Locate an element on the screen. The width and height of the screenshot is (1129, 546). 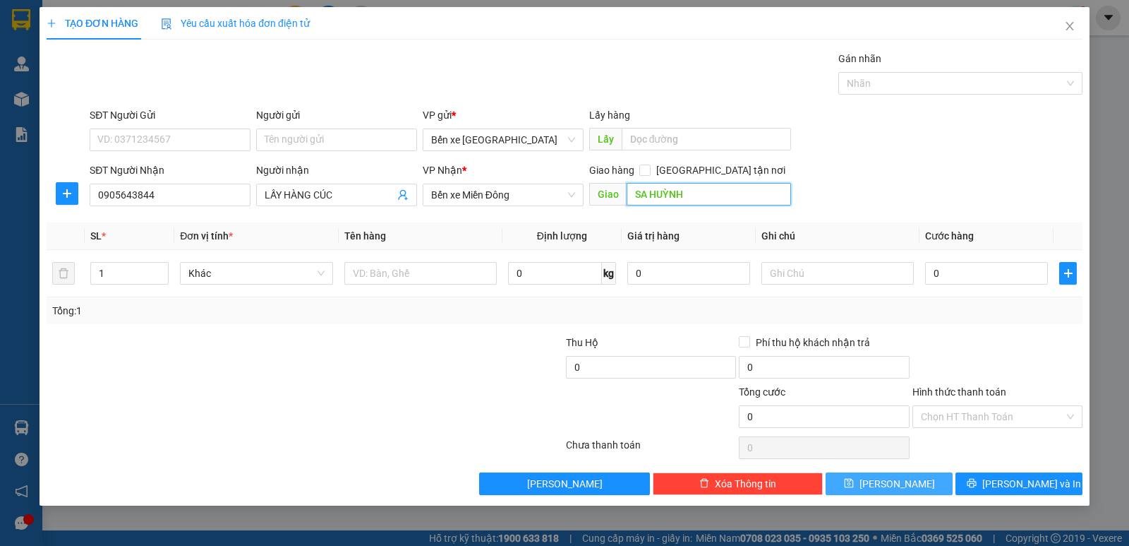
span: Giá trị hàng is located at coordinates (654, 236).